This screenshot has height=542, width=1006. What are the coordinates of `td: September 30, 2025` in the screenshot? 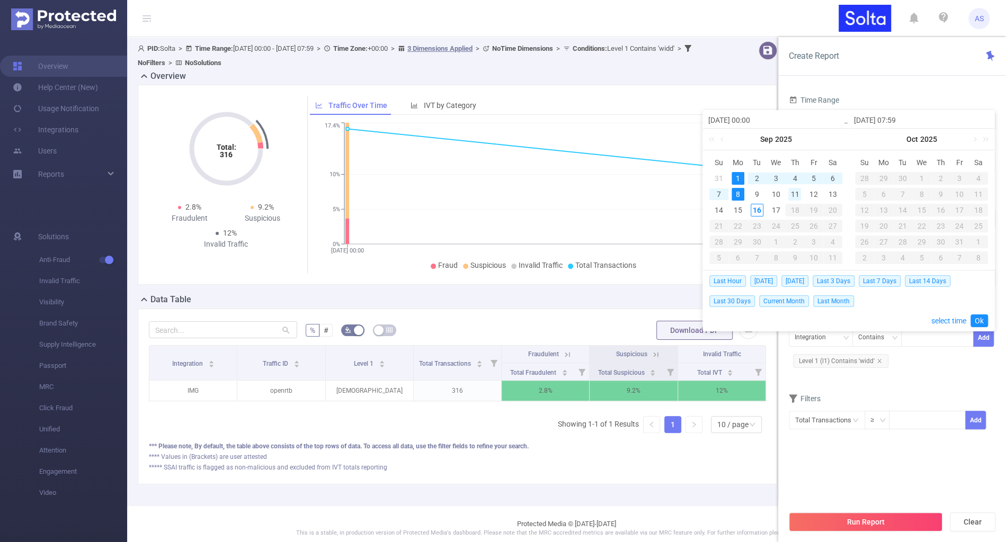 It's located at (903, 178).